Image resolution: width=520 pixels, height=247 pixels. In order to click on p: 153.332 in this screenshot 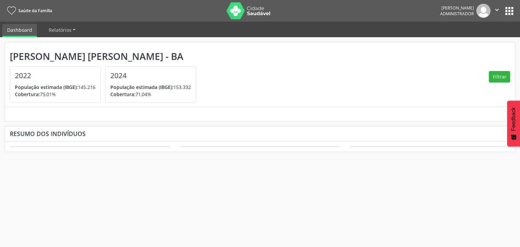, I will do `click(151, 87)`.